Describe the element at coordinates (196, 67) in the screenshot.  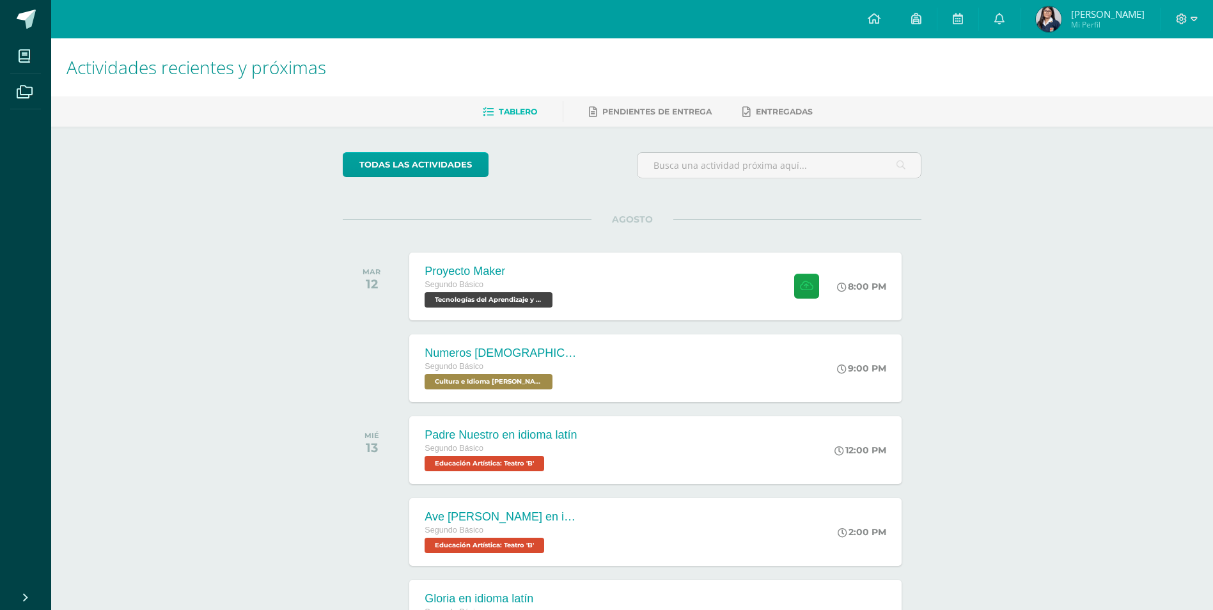
I see `span: Actividades recientes y próximas` at that location.